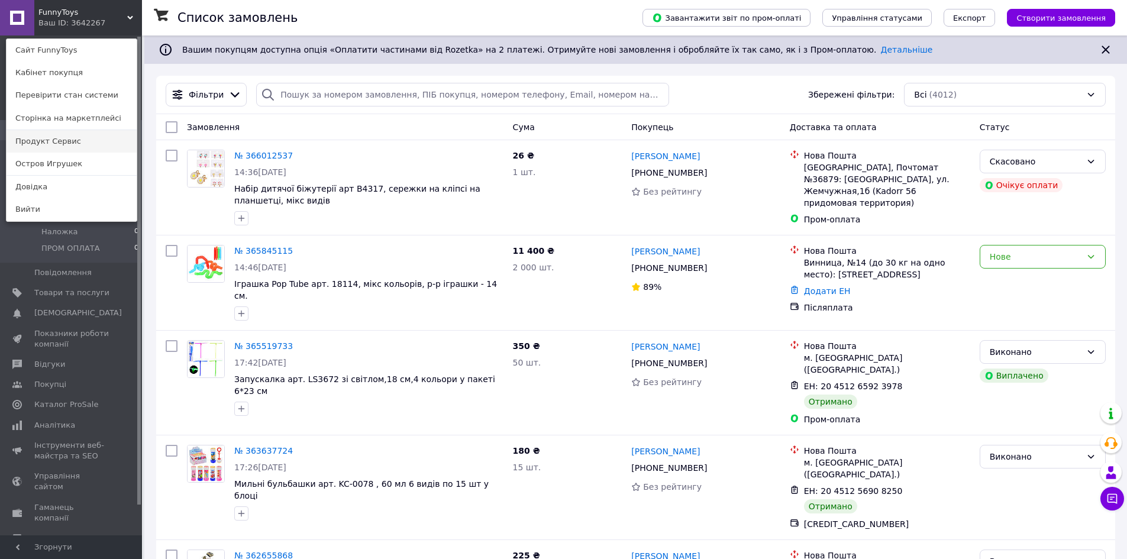 The width and height of the screenshot is (1127, 559). What do you see at coordinates (72, 50) in the screenshot?
I see `a: Сайт FunnyToys` at bounding box center [72, 50].